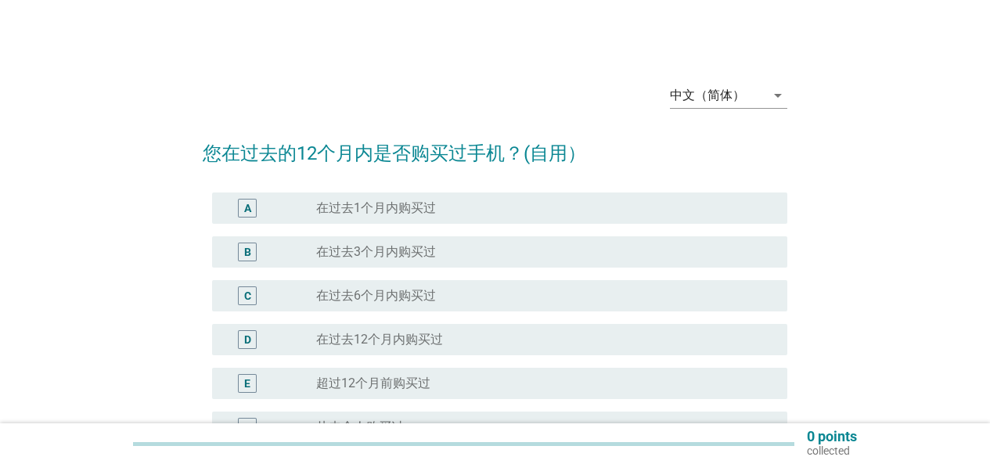  I want to click on div: E, so click(247, 384).